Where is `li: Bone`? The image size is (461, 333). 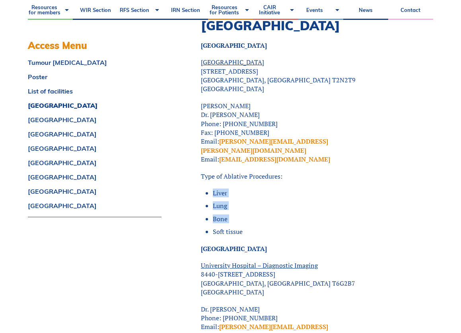 li: Bone is located at coordinates (293, 219).